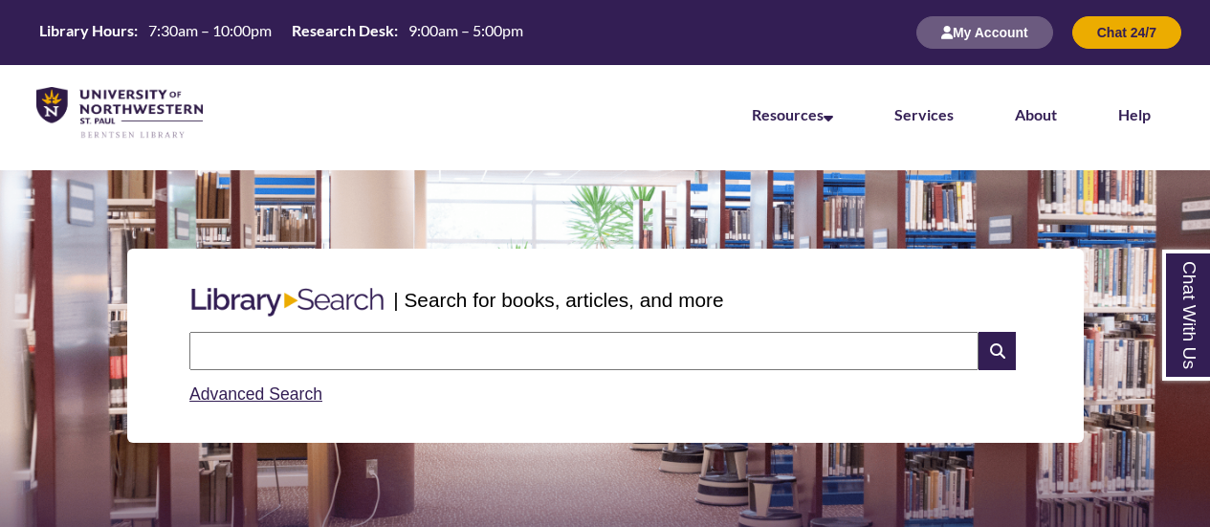  What do you see at coordinates (281, 32) in the screenshot?
I see `table: Hours Today` at bounding box center [281, 32].